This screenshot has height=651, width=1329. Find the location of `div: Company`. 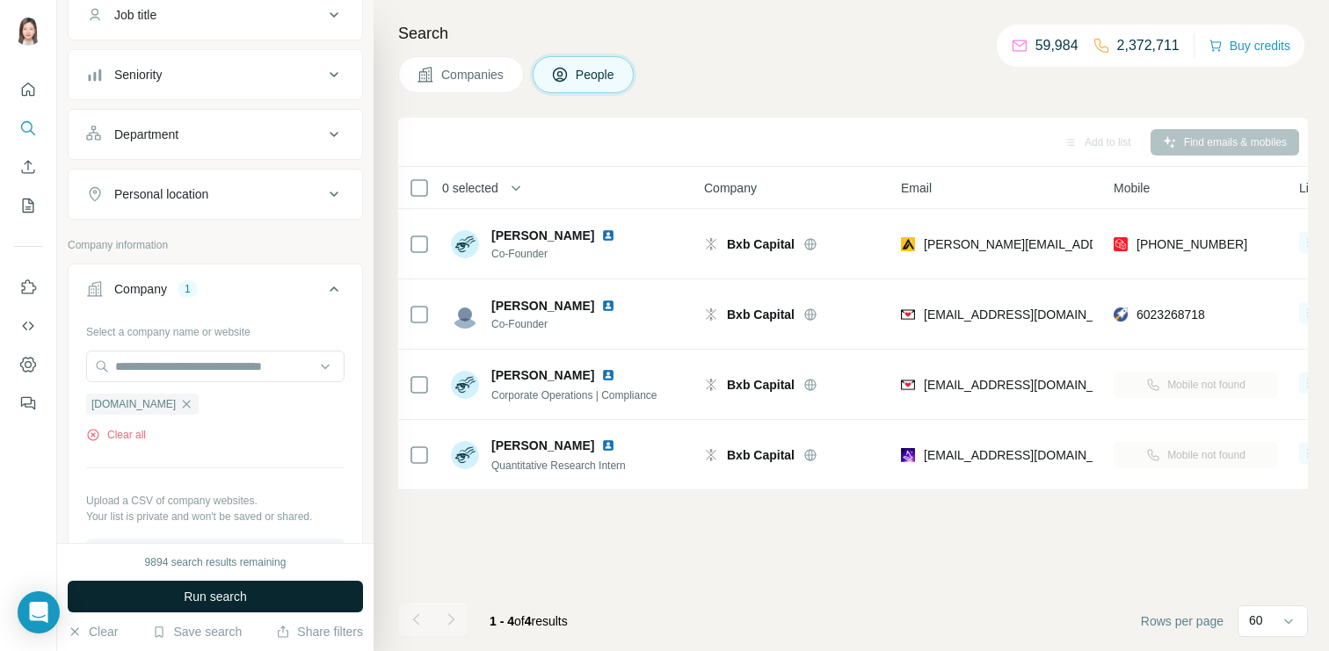

div: Company is located at coordinates (141, 289).